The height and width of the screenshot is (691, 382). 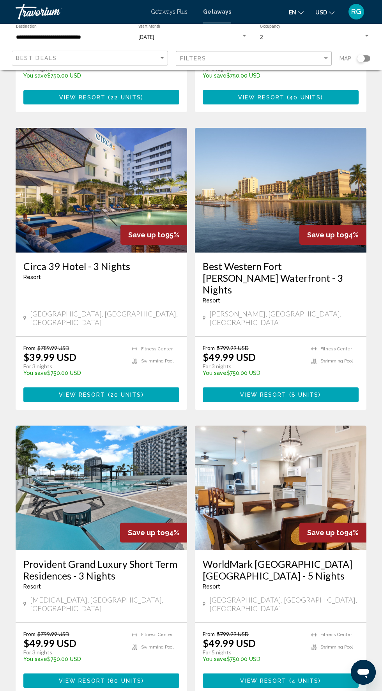 What do you see at coordinates (253, 652) in the screenshot?
I see `p: For 5 nights` at bounding box center [253, 652].